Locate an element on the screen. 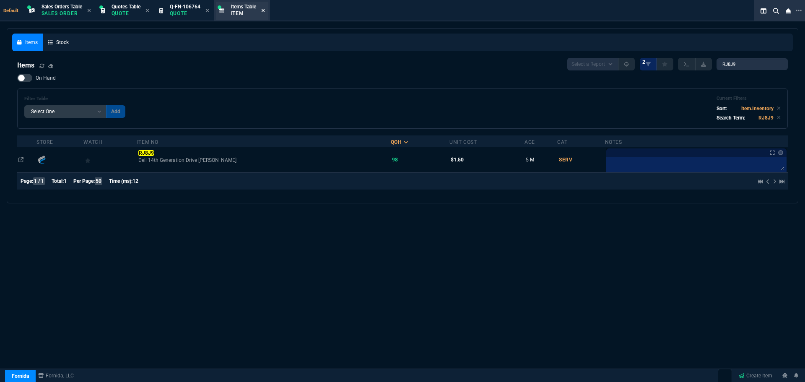 This screenshot has width=805, height=382. span: 1 is located at coordinates (65, 181).